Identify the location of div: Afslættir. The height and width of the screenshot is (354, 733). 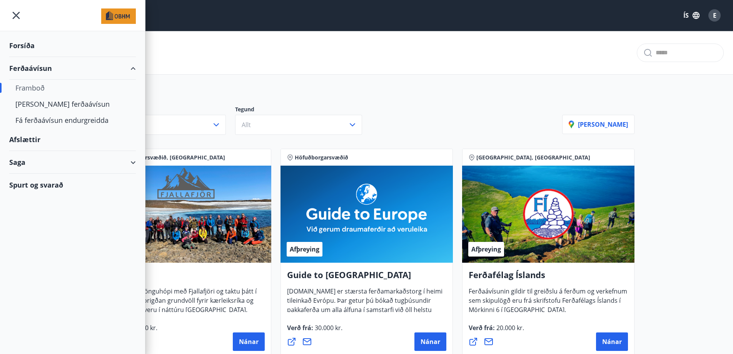
(72, 139).